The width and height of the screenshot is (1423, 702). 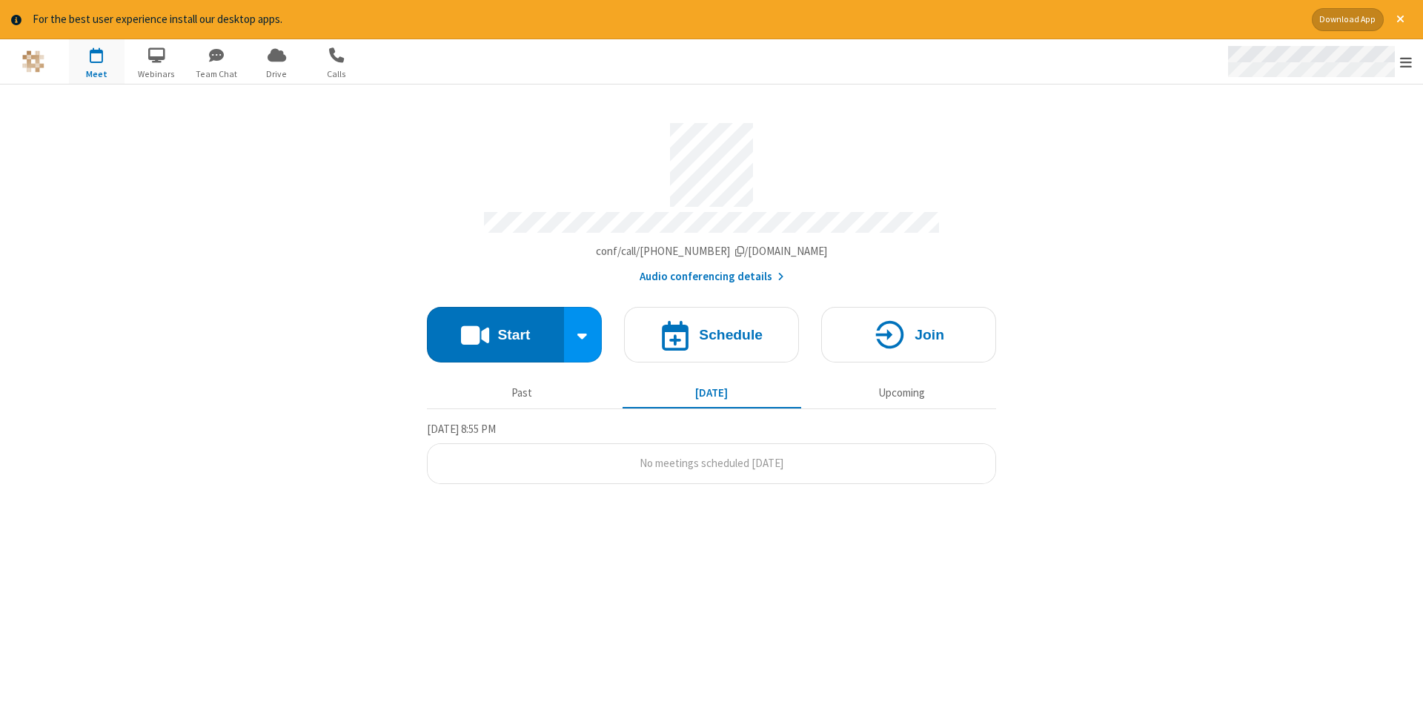 I want to click on span: Copy my meeting room link, so click(x=711, y=250).